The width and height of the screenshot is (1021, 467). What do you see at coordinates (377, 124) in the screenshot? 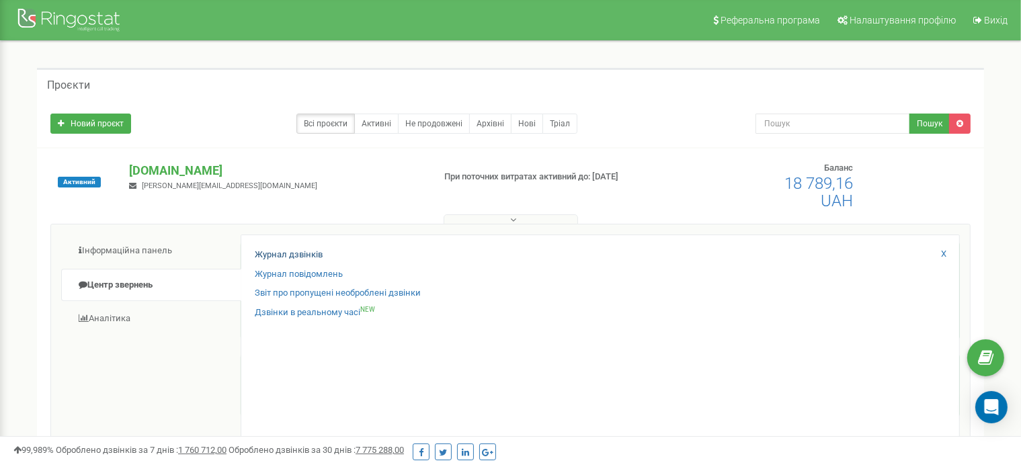
I see `a: Активні` at bounding box center [377, 124].